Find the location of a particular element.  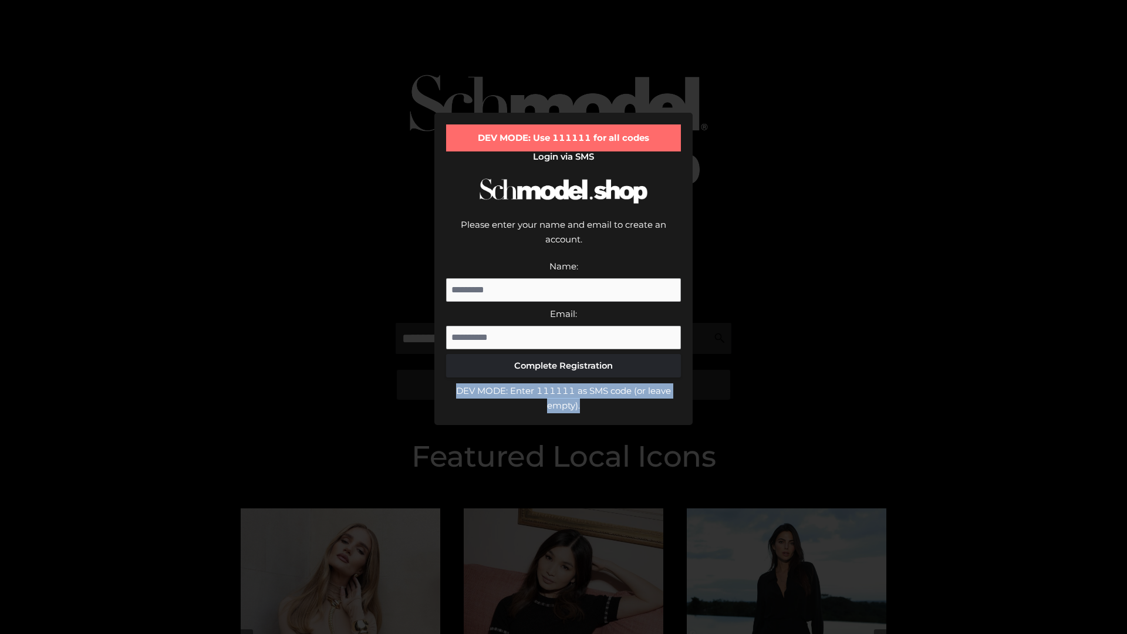

div: DEV MODE: Enter 111111 as SMS code (or leave empty). is located at coordinates (563, 398).